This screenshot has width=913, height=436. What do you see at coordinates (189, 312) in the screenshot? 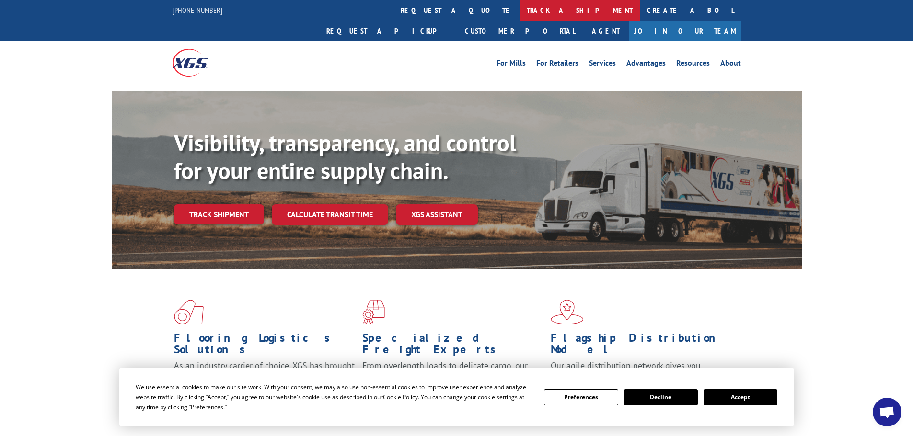
I see `img: xgs-icon-total-supply-chain-intelligence-red` at bounding box center [189, 312].